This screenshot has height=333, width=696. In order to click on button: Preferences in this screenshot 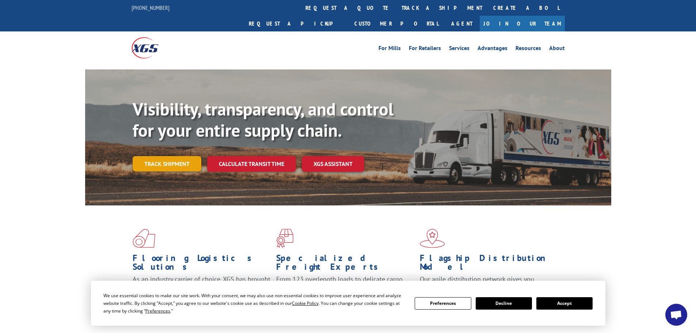, I will do `click(443, 303)`.